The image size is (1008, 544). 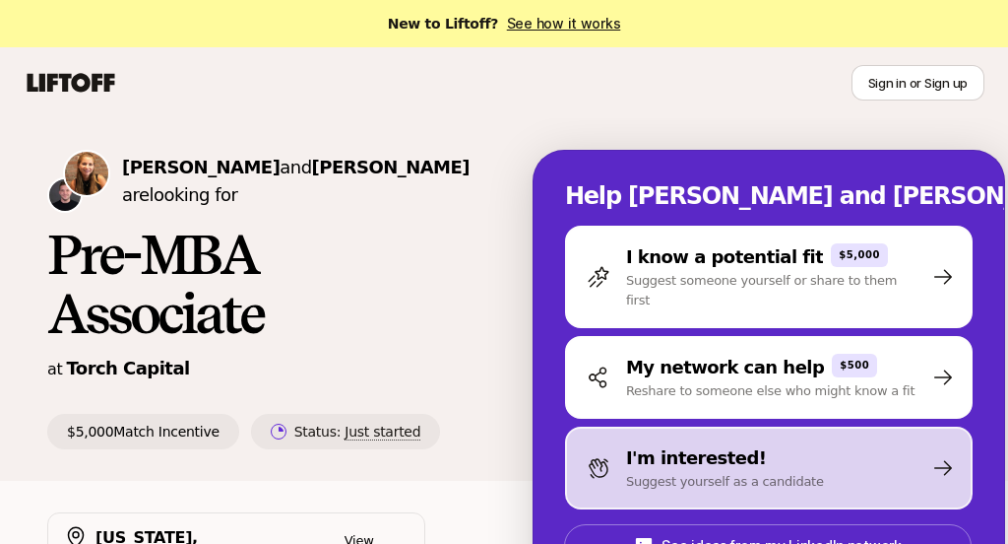 What do you see at coordinates (87, 173) in the screenshot?
I see `img: Katie Reiner` at bounding box center [87, 173].